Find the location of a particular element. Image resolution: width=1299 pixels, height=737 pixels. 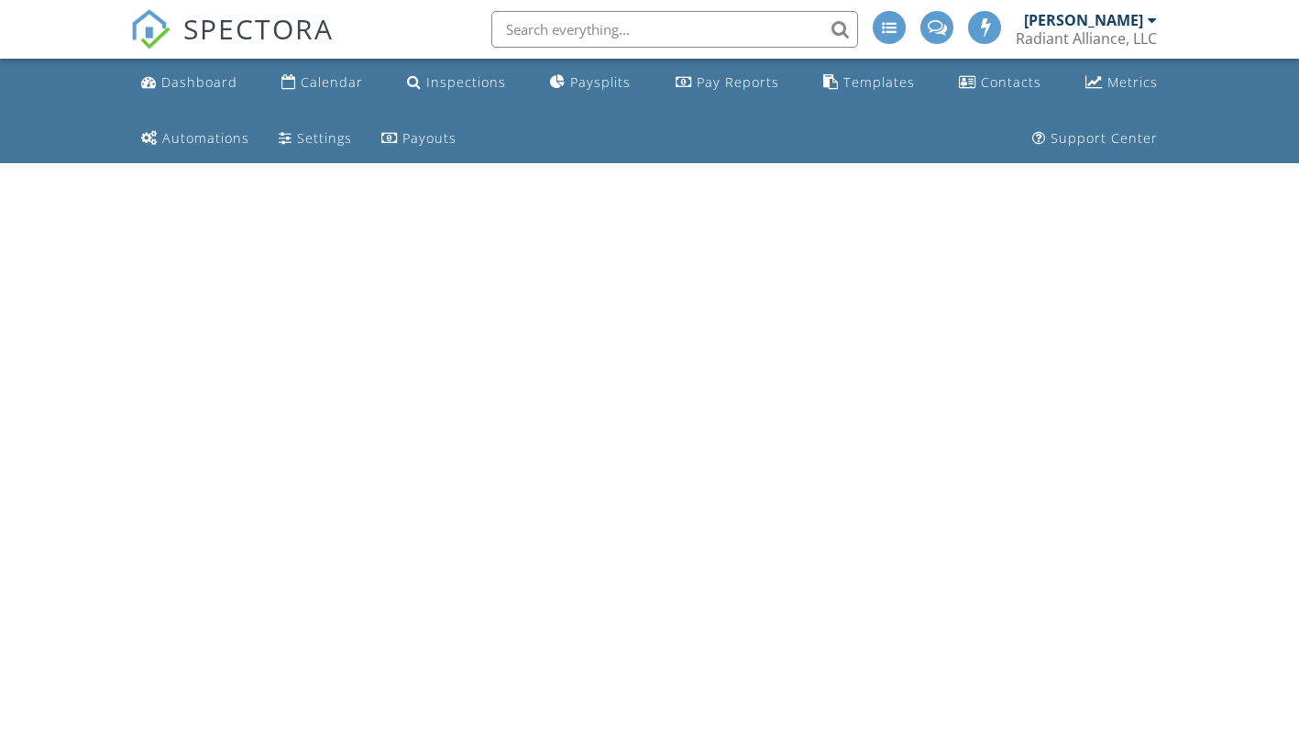

div: Templates is located at coordinates (879, 82).